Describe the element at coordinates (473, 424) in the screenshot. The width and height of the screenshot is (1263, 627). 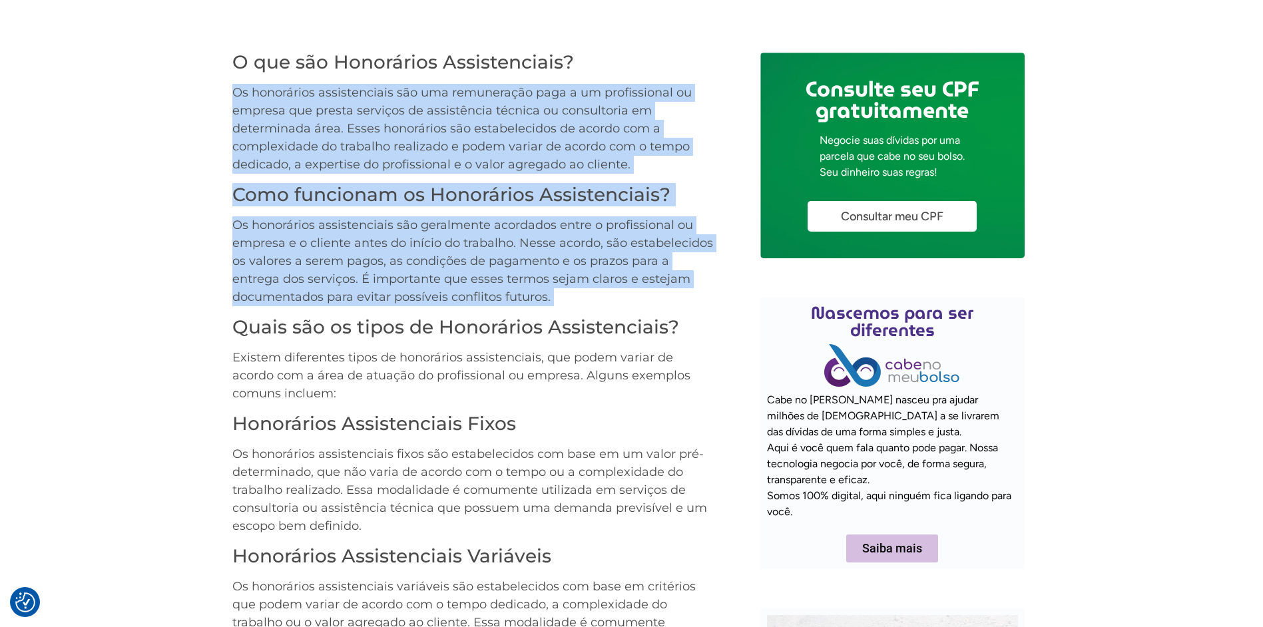
I see `h3: Honorários Assistenciais Fixos` at that location.